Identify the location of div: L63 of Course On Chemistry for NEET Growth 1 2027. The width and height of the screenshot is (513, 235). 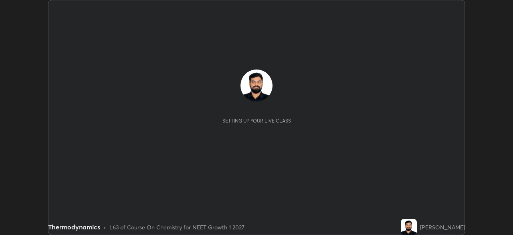
(177, 227).